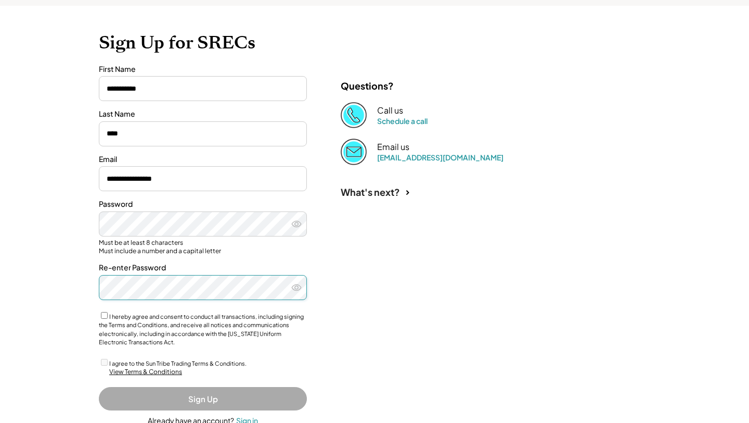 This screenshot has width=749, height=423. I want to click on h1: Sign Up for SRECs, so click(375, 43).